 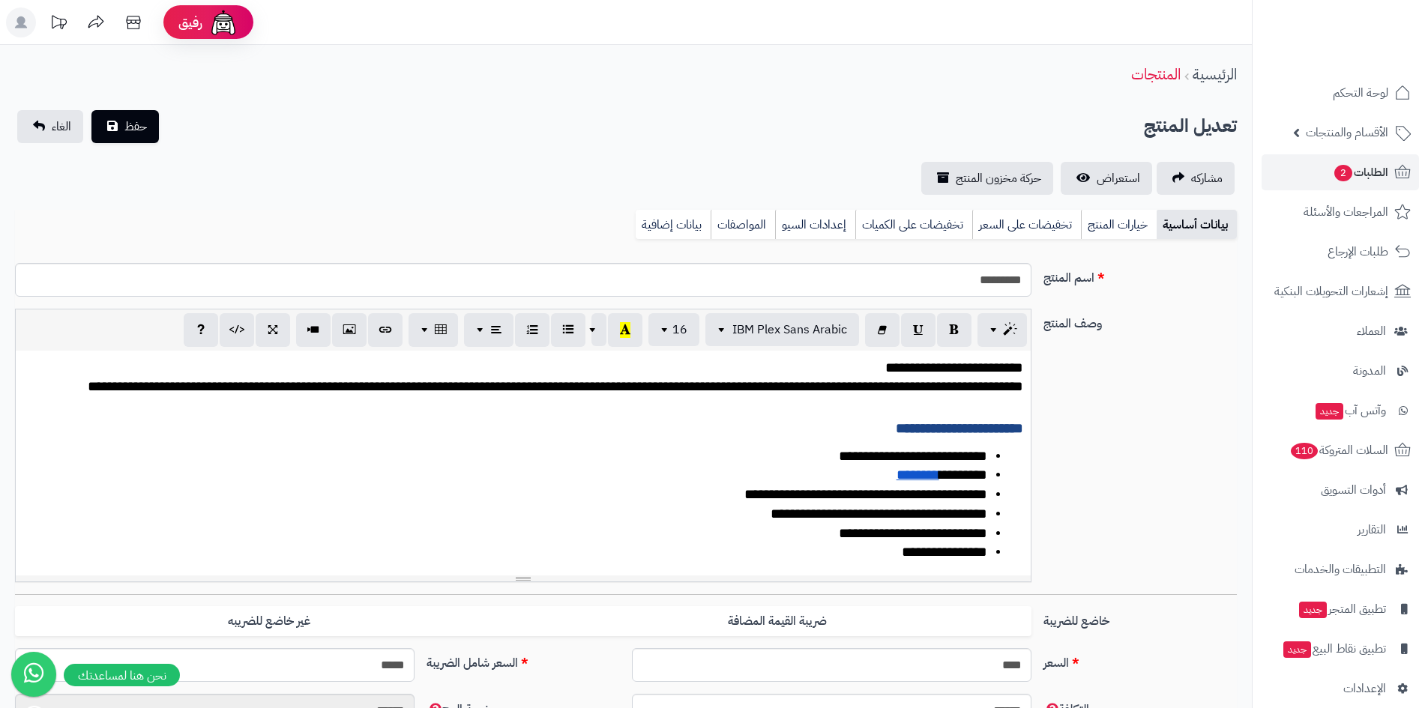 What do you see at coordinates (1340, 570) in the screenshot?
I see `span: التطبيقات والخدمات` at bounding box center [1340, 570].